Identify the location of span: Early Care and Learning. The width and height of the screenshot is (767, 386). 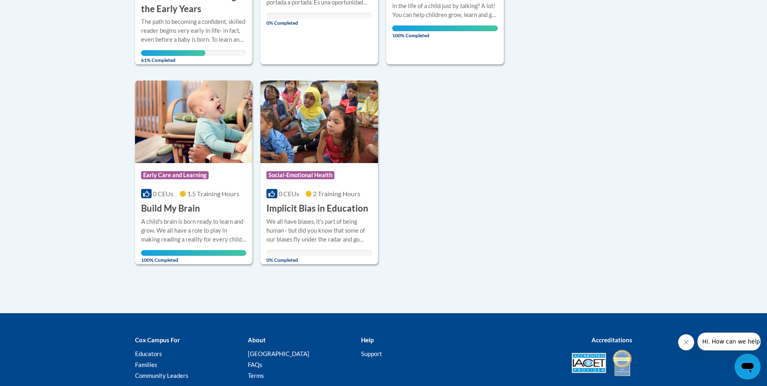
(175, 175).